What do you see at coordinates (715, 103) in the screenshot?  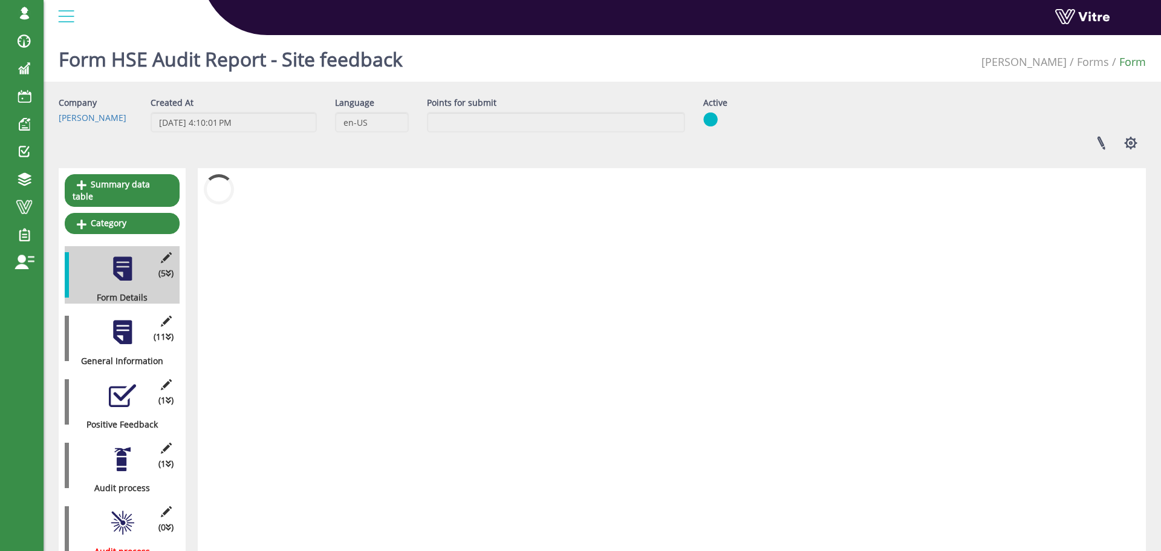 I see `label: Active` at bounding box center [715, 103].